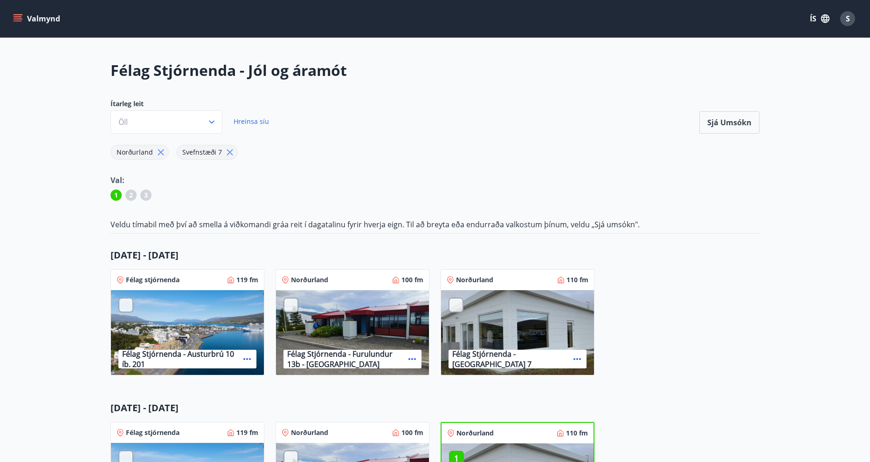 This screenshot has width=870, height=462. What do you see at coordinates (251, 121) in the screenshot?
I see `span: Hreinsa síu` at bounding box center [251, 121].